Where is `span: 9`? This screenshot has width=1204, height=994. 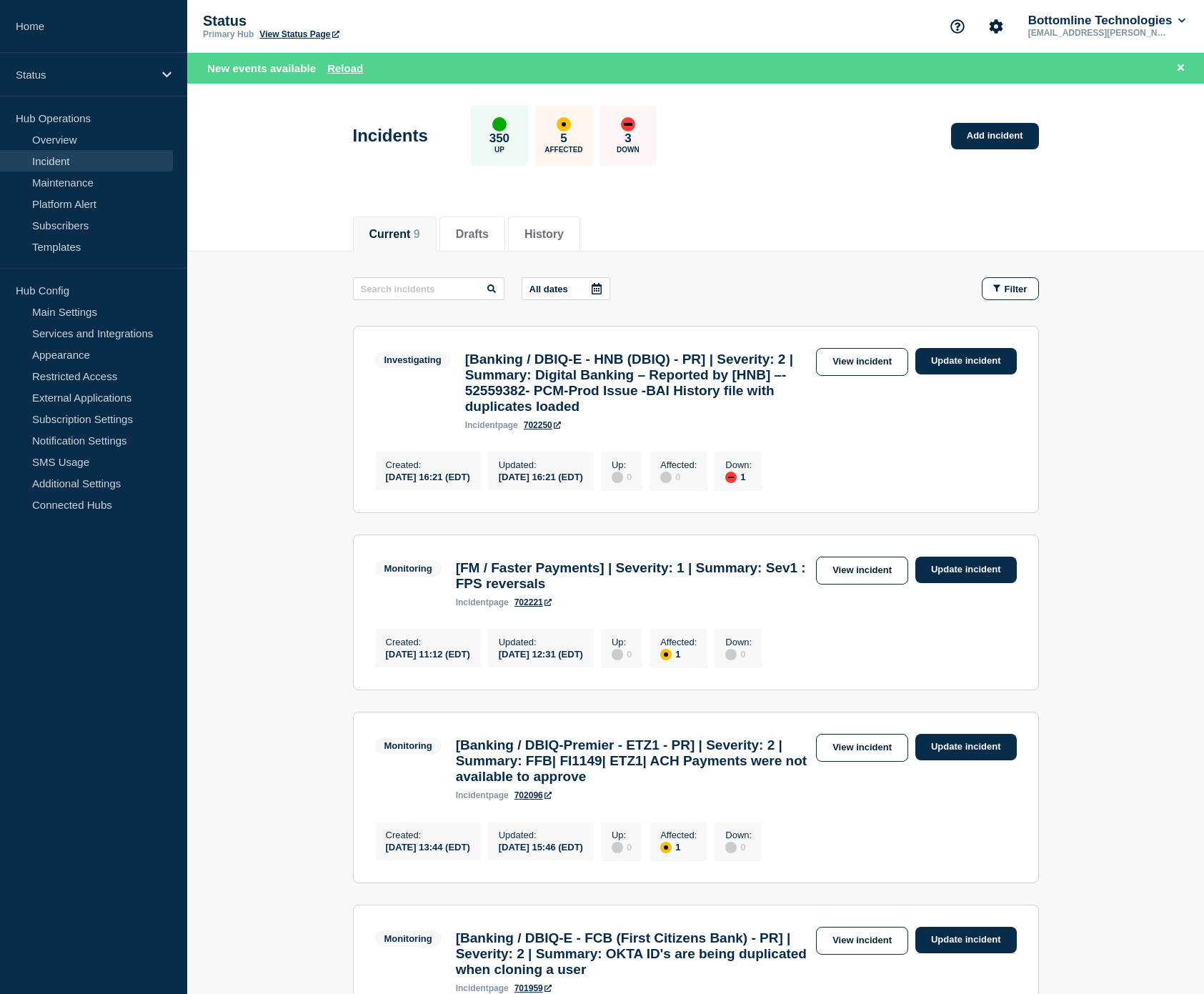
span: 9 is located at coordinates (417, 234).